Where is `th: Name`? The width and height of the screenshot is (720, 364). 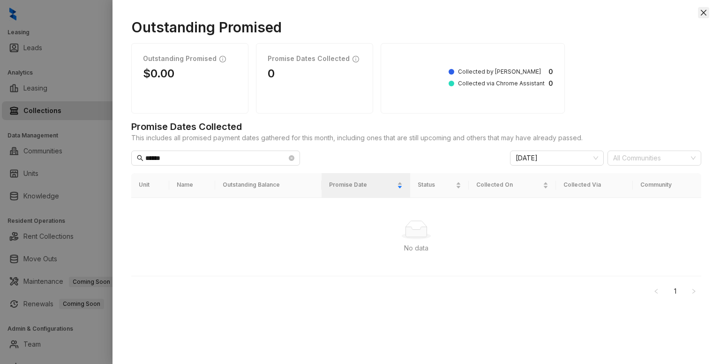
th: Name is located at coordinates (192, 185).